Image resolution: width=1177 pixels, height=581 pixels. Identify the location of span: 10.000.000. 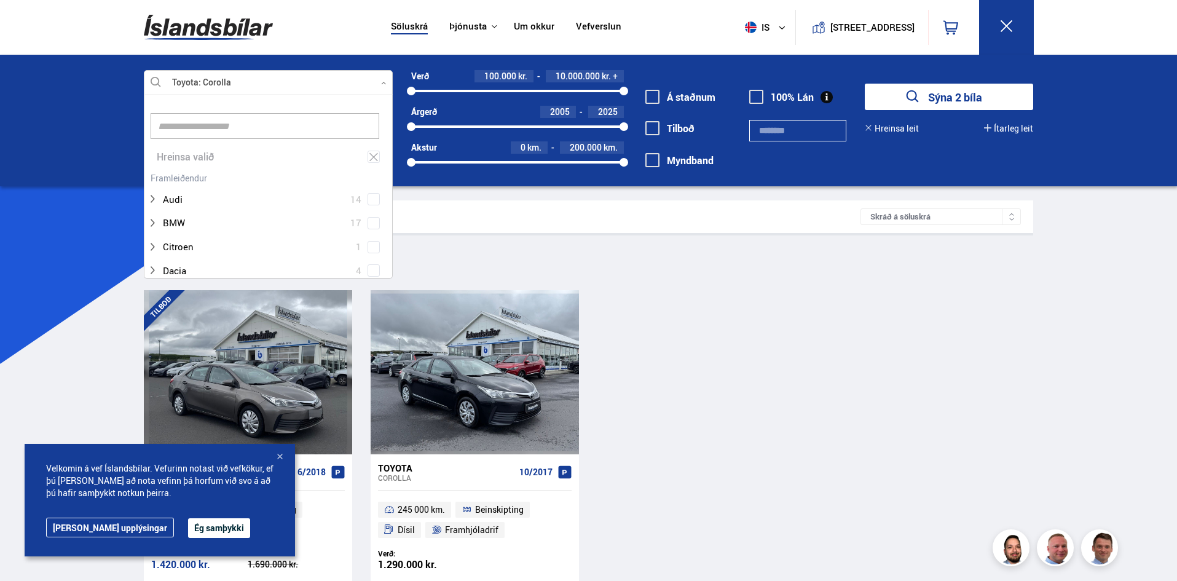
(578, 76).